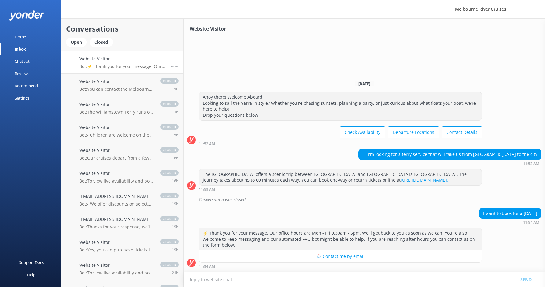 The height and width of the screenshot is (287, 545). What do you see at coordinates (117, 135) in the screenshot?
I see `p: Bot: - Children are welcome on the Spirit of Melbourne Dinner Cruise, but they must remain seated...` at bounding box center [117, 135].